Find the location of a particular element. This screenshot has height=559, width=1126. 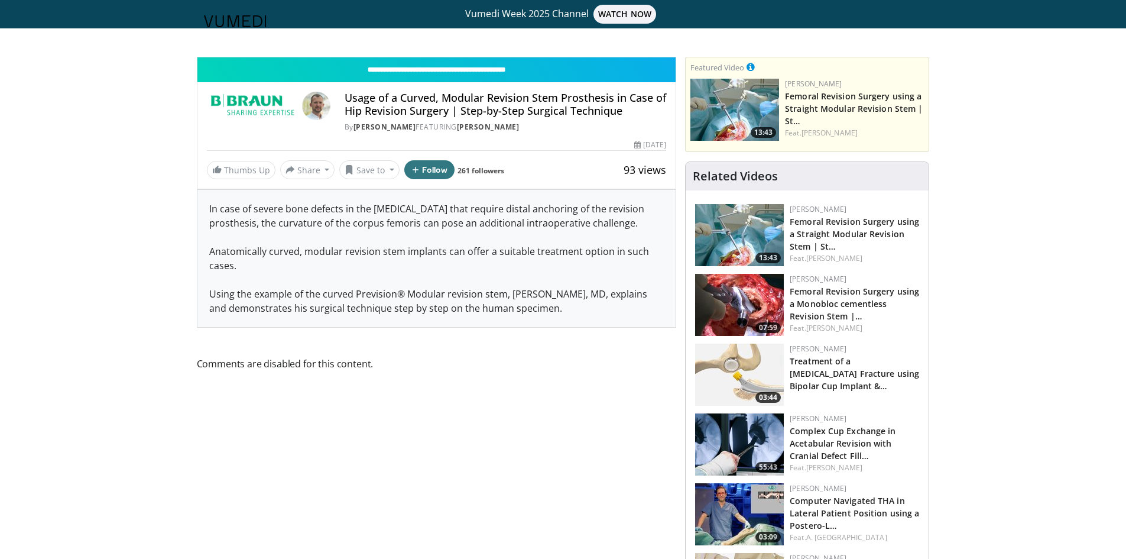

a: Thumbs Up is located at coordinates (241, 170).